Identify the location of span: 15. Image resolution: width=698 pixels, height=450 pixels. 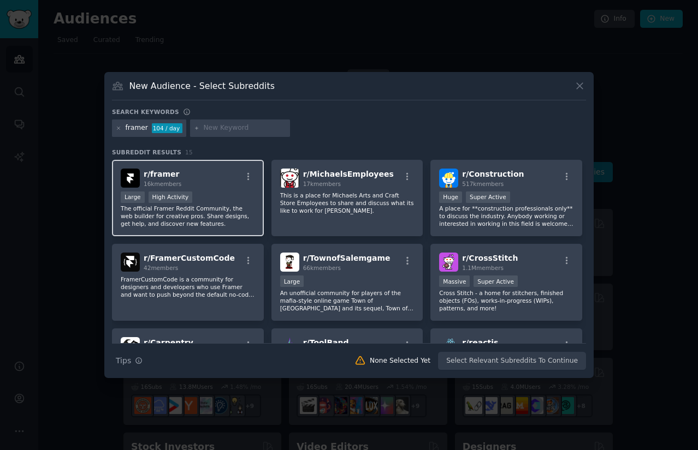
(189, 152).